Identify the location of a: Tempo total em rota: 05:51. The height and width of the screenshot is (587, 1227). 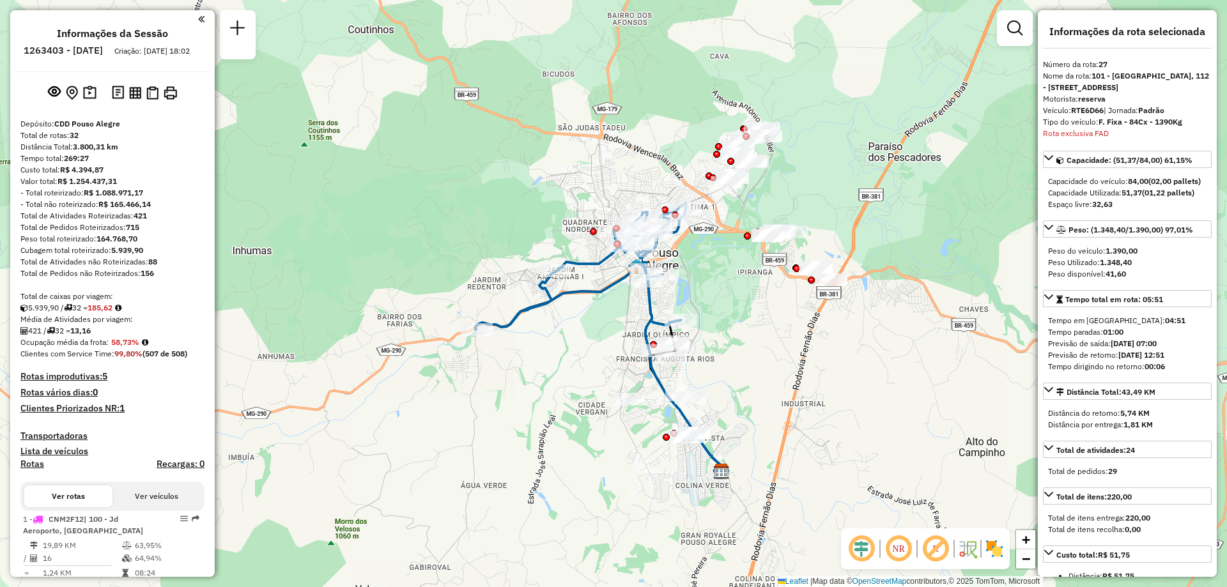
(1127, 298).